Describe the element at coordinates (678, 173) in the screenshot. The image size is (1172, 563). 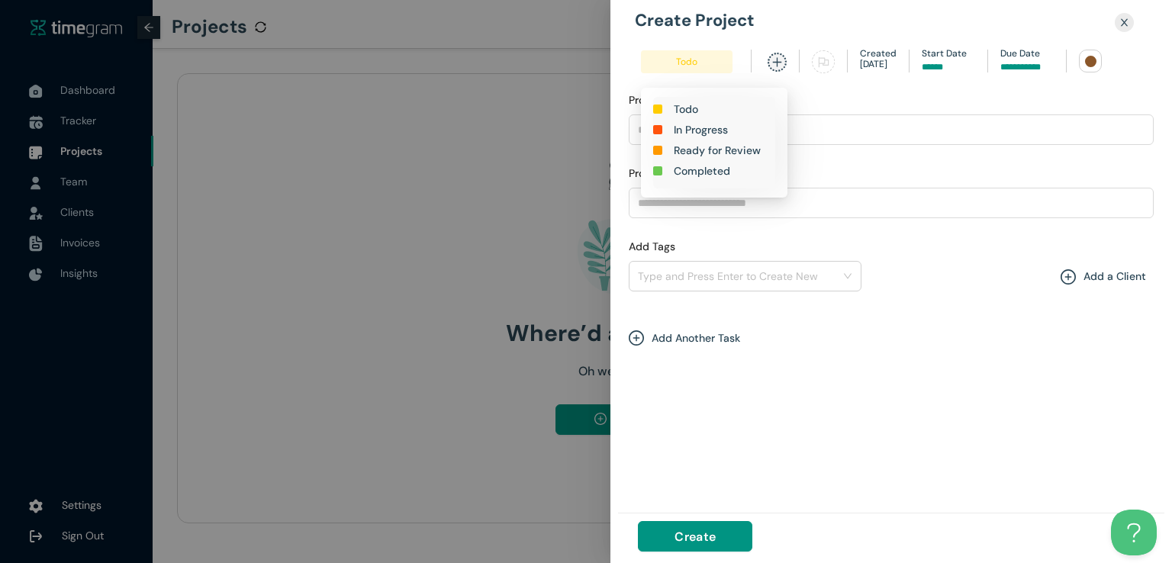
I see `label: Project Description` at that location.